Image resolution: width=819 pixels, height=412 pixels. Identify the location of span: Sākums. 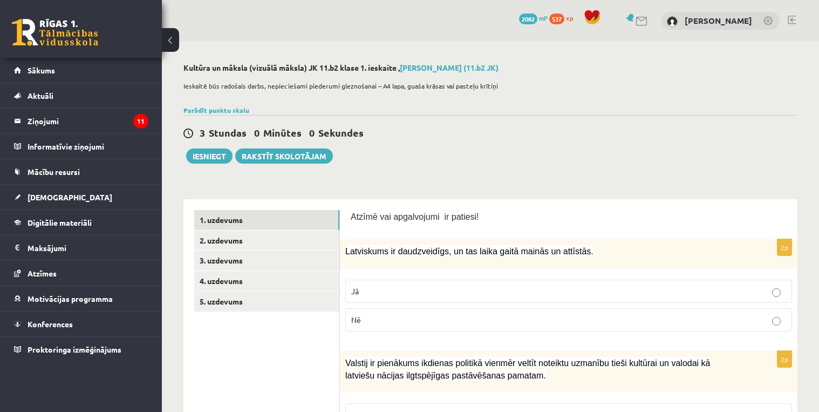
(41, 70).